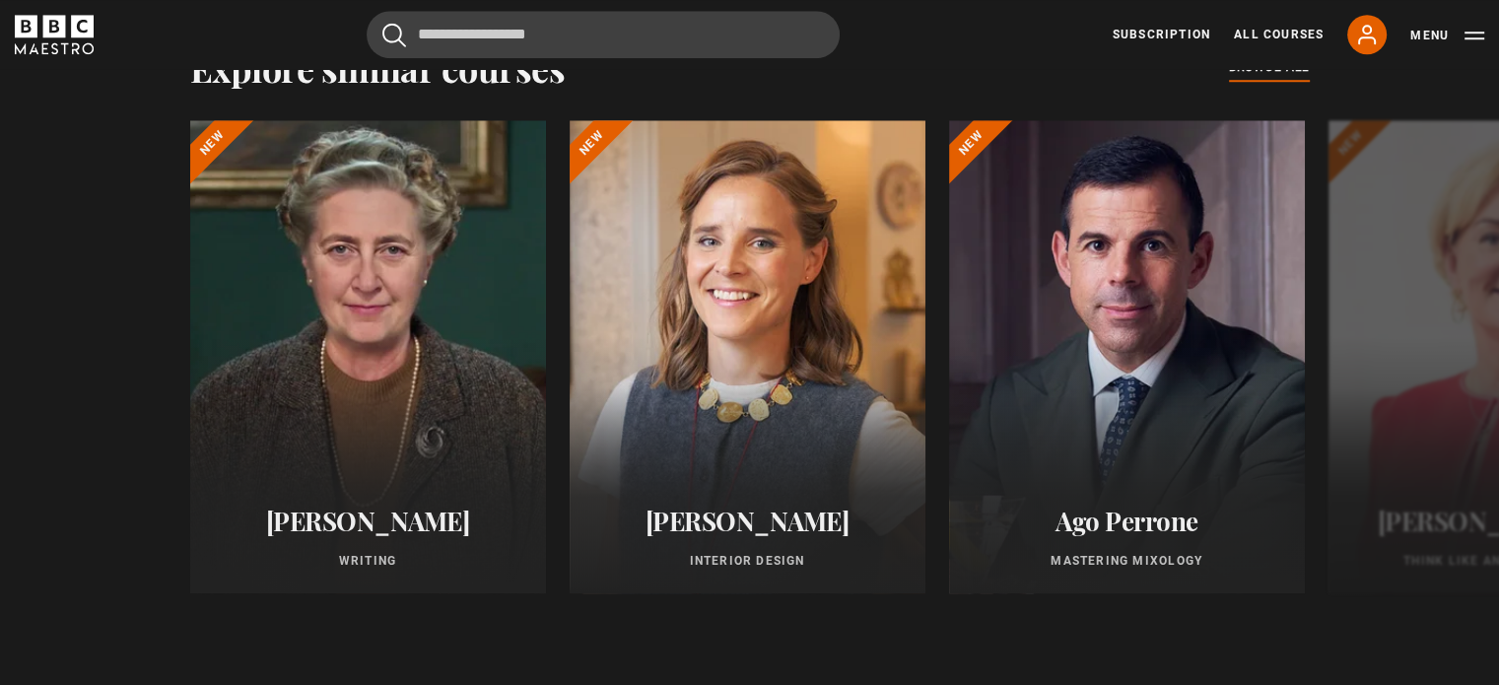 This screenshot has height=685, width=1499. I want to click on a: BBC Maestro, so click(54, 34).